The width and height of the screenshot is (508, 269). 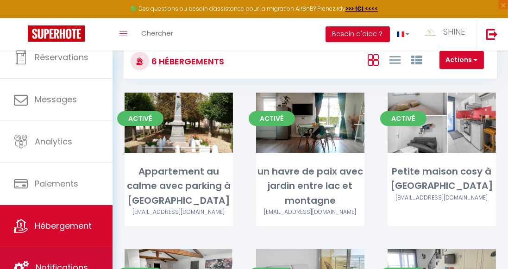 I want to click on span: Réservations, so click(x=62, y=57).